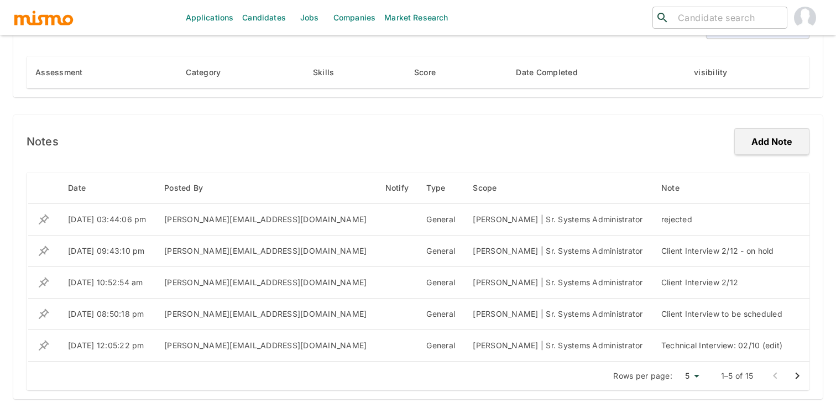 The image size is (836, 408). What do you see at coordinates (107, 188) in the screenshot?
I see `th: Date` at bounding box center [107, 188].